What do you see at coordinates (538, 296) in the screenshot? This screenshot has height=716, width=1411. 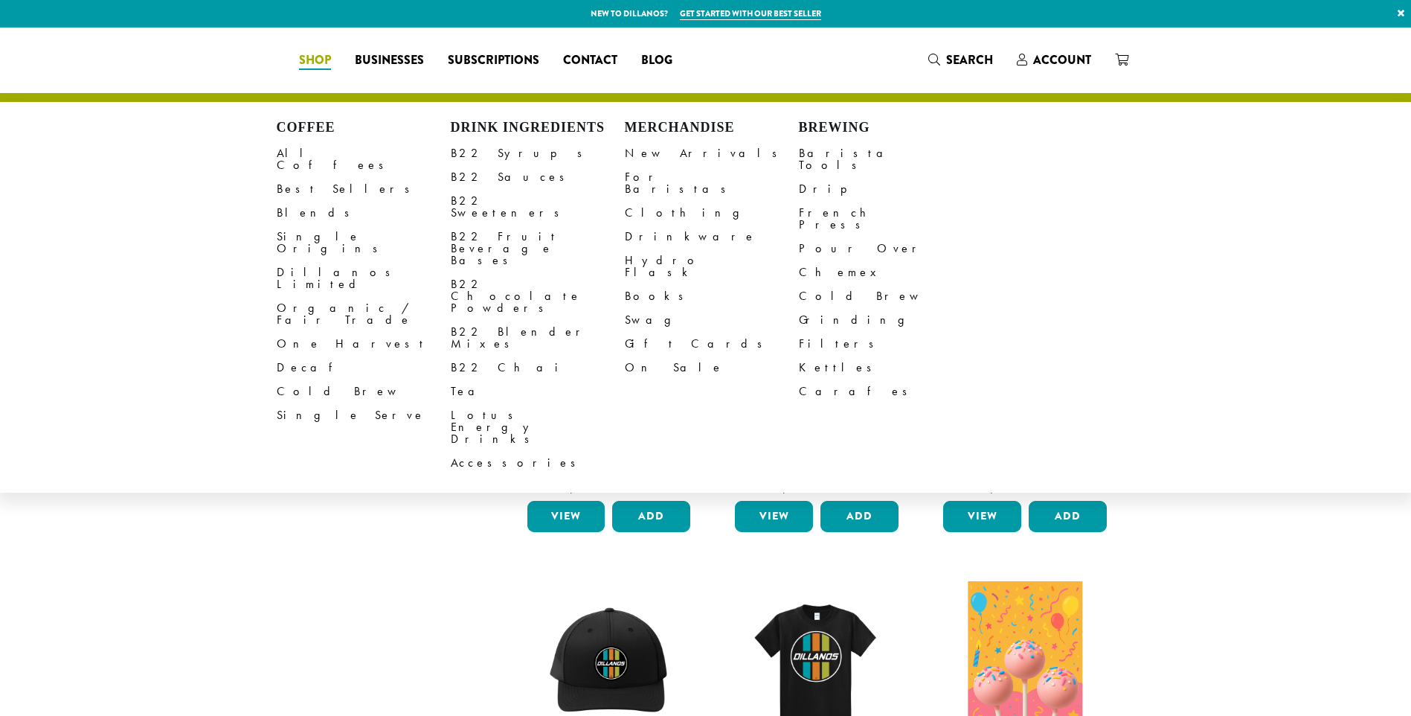 I see `a: B22 Chocolate Powders` at bounding box center [538, 296].